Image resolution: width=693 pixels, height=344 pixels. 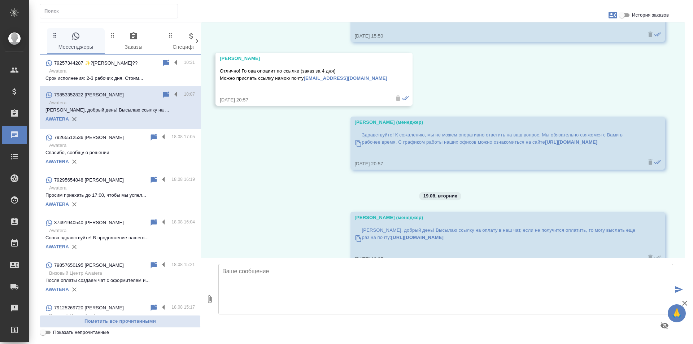 I want to click on span: Спецификации, so click(x=191, y=41).